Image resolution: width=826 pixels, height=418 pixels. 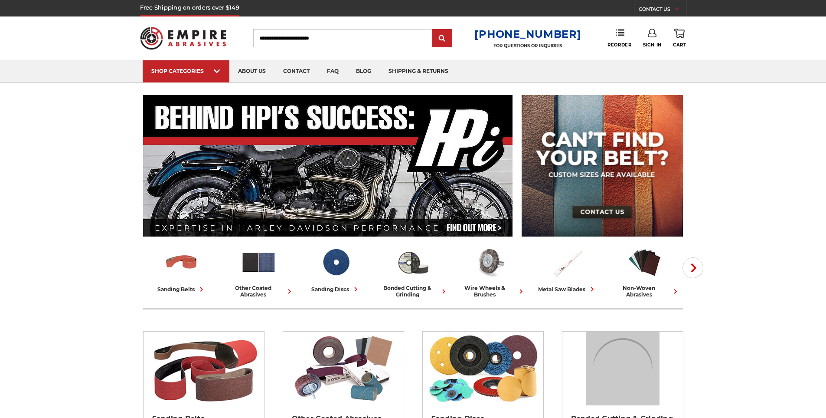 What do you see at coordinates (619, 38) in the screenshot?
I see `a: Reorder` at bounding box center [619, 38].